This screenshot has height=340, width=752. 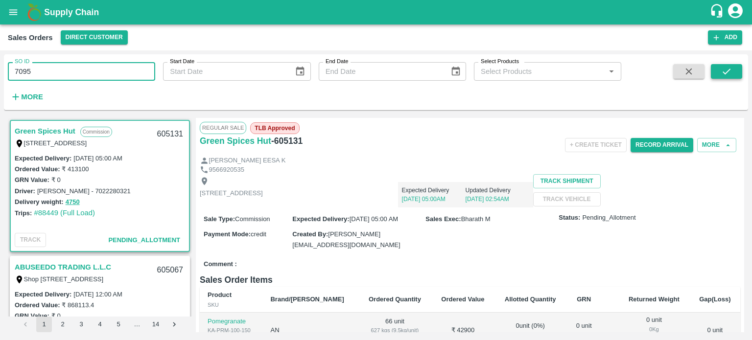 What do you see at coordinates (30, 38) in the screenshot?
I see `div: Sales Orders` at bounding box center [30, 38].